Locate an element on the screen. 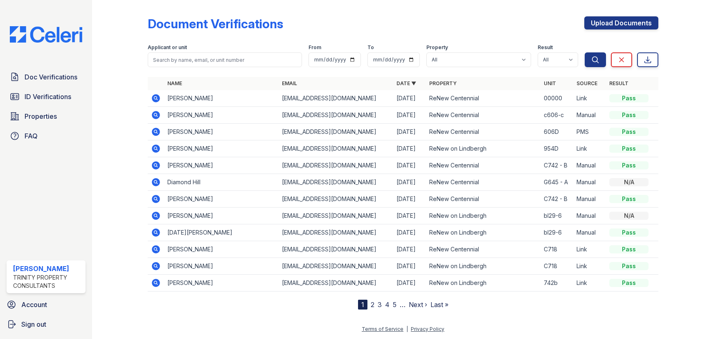 The image size is (714, 339). span: Account is located at coordinates (34, 304).